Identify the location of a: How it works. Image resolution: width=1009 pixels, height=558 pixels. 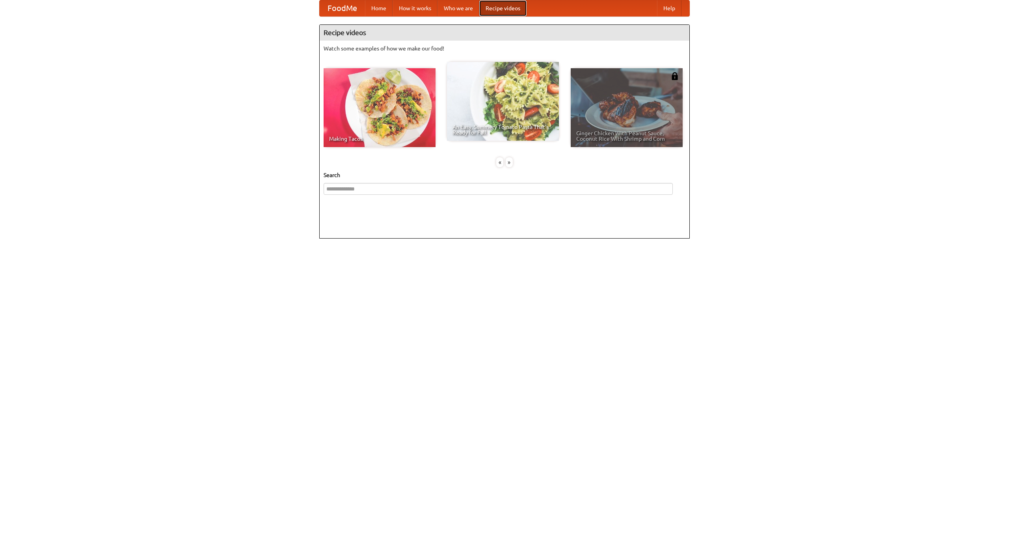
(415, 8).